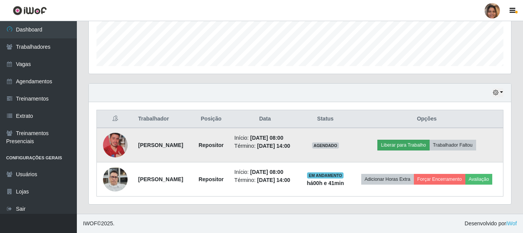  Describe the element at coordinates (491, 224) in the screenshot. I see `span: Desenvolvido por` at that location.